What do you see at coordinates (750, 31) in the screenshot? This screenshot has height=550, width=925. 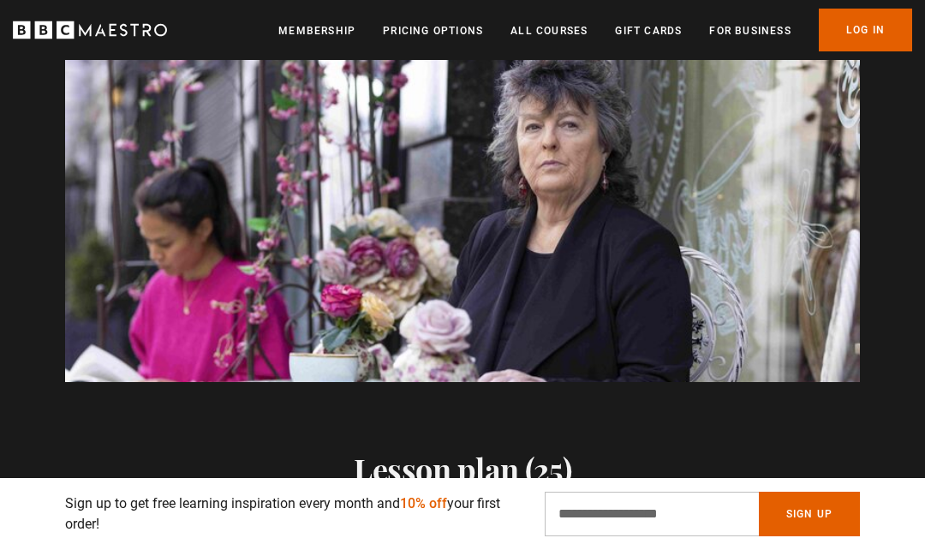 I see `a: For business` at bounding box center [750, 31].